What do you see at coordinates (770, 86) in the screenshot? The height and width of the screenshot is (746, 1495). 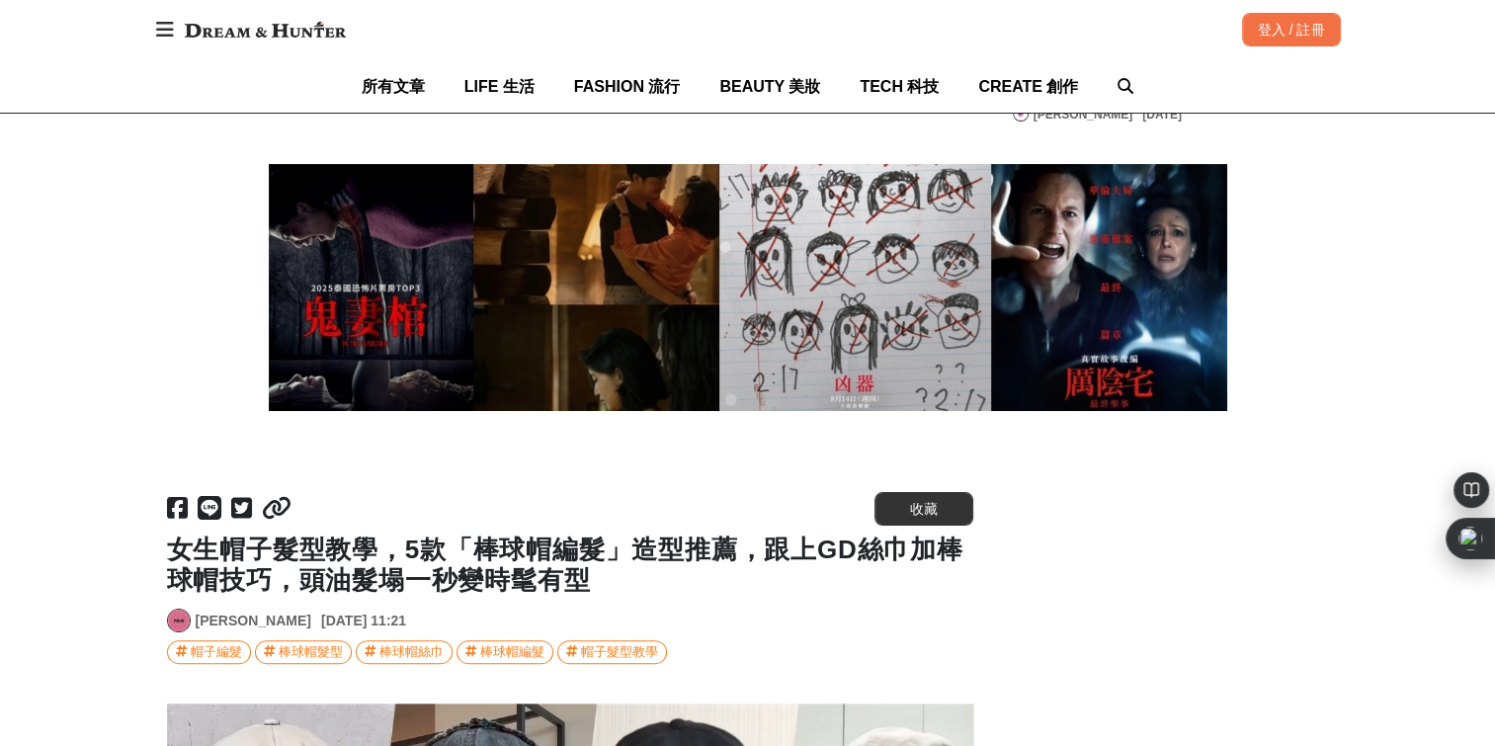 I see `a: BEAUTY 美妝` at bounding box center [770, 86].